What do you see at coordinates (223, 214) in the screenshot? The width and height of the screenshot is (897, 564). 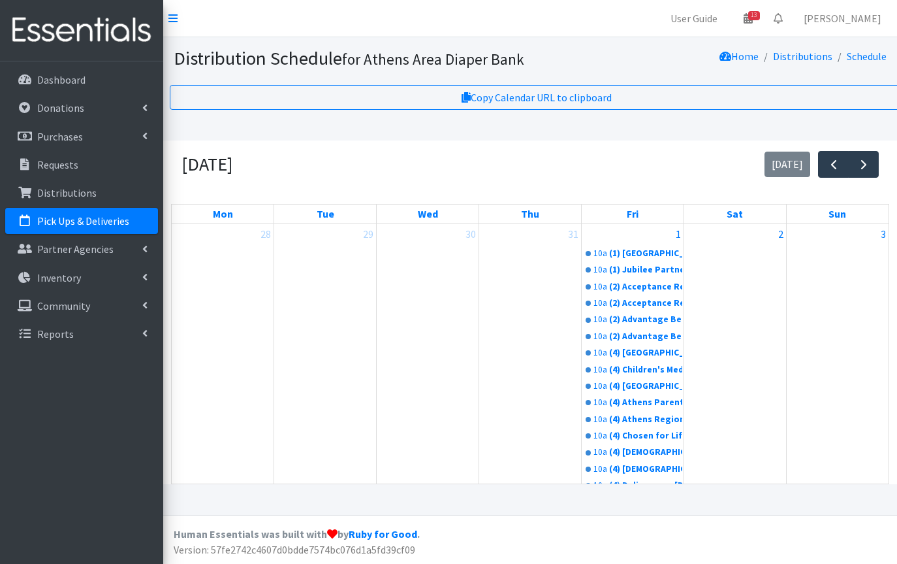 I see `a: Monday` at bounding box center [223, 214].